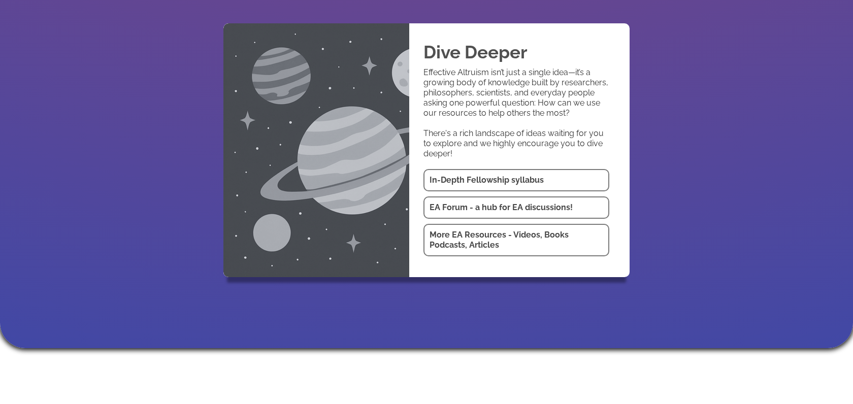 The image size is (853, 404). Describe the element at coordinates (516, 52) in the screenshot. I see `h2: Dive Deeper` at that location.